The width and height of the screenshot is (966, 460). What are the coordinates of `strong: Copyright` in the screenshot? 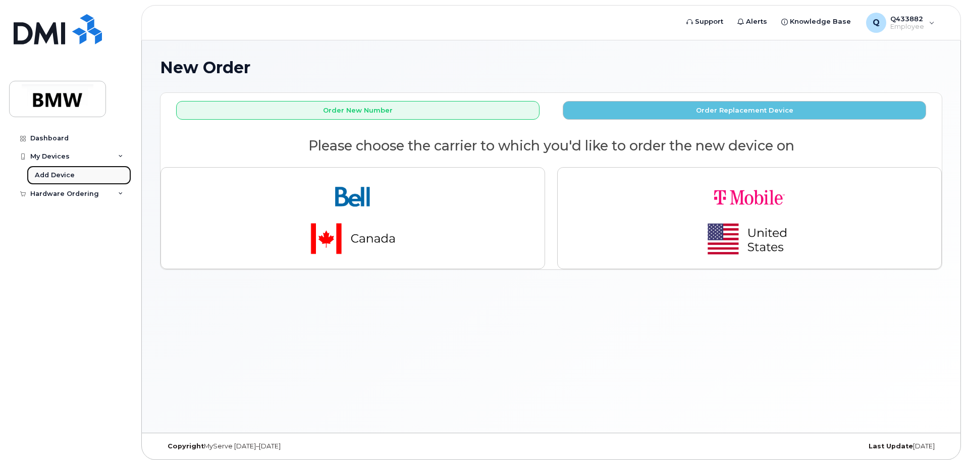 It's located at (186, 446).